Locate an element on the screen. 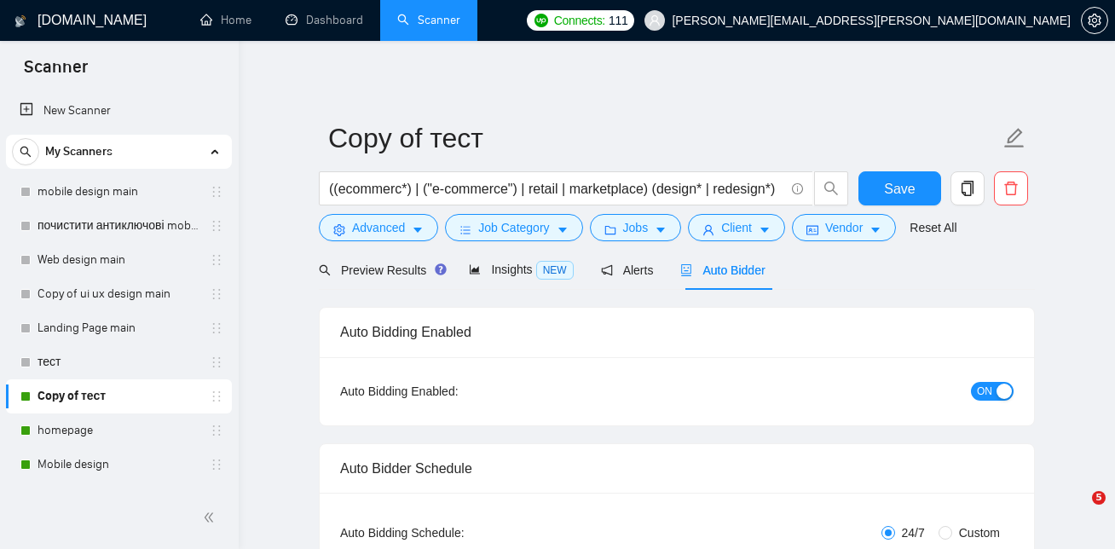  a: Landing Page main is located at coordinates (119, 328).